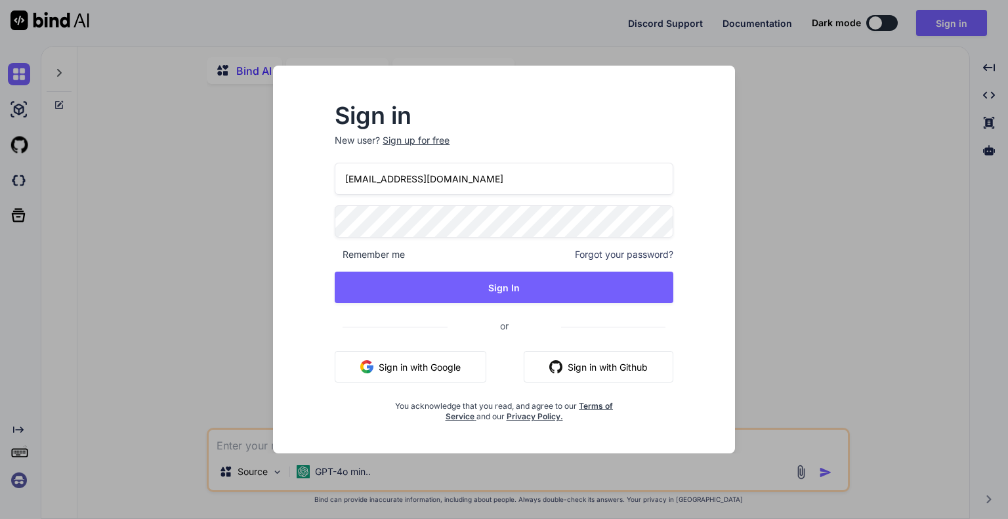 This screenshot has width=1008, height=519. I want to click on span: or, so click(504, 325).